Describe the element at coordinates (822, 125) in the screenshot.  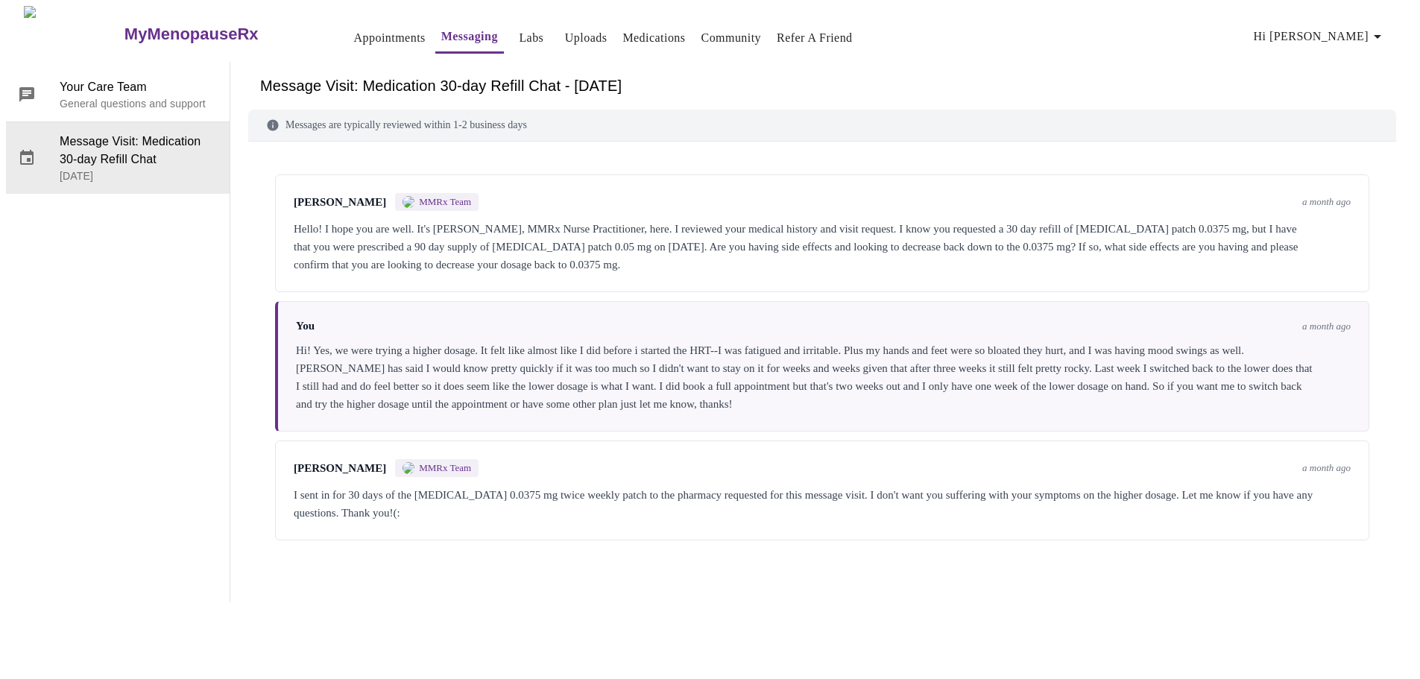
I see `div: Messages are typically reviewed within 1-2 business days` at that location.